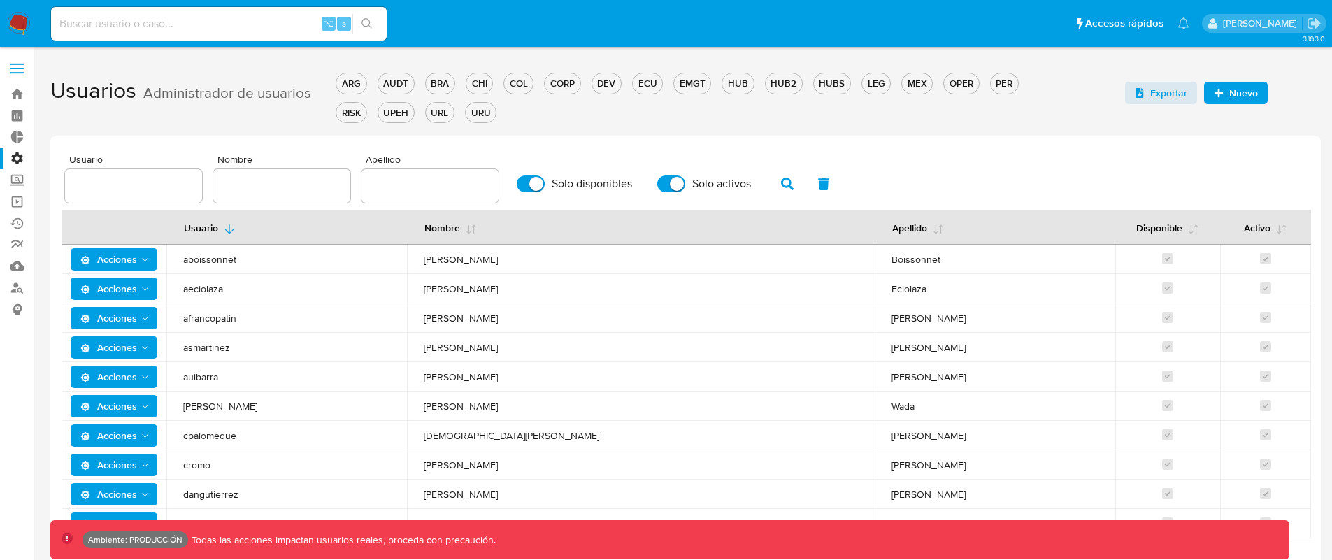 Image resolution: width=1332 pixels, height=560 pixels. I want to click on p: Todas las acciones impactan usuarios reales, proceda con precaución., so click(342, 540).